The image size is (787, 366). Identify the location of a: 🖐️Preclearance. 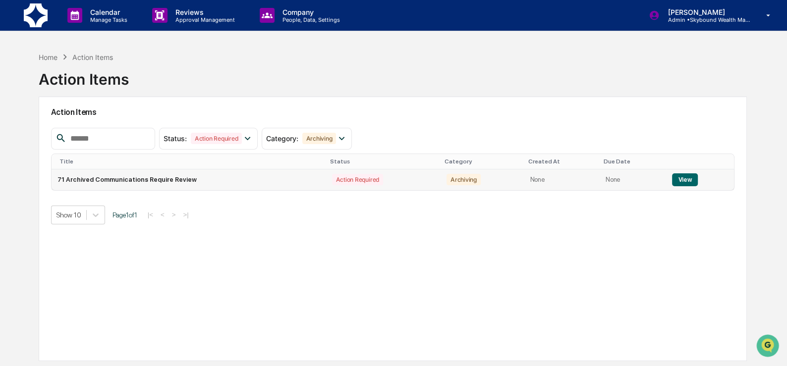
(37, 129).